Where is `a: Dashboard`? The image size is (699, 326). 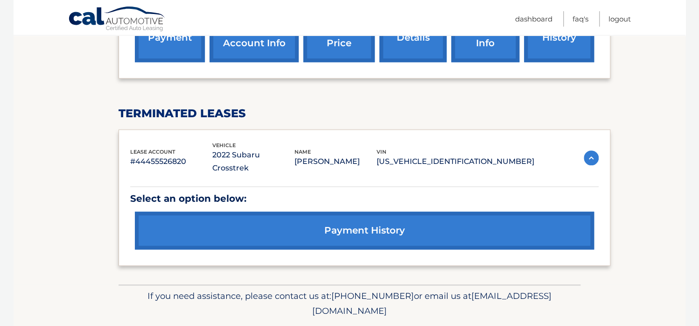 a: Dashboard is located at coordinates (534, 19).